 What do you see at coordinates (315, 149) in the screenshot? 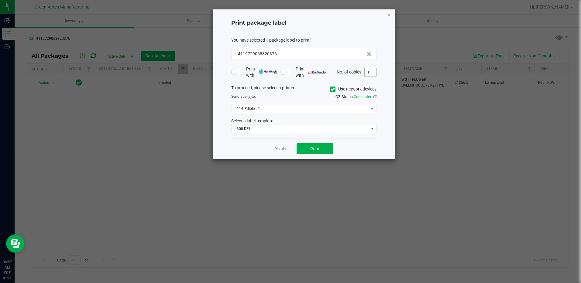
I see `button: Print` at bounding box center [315, 149].